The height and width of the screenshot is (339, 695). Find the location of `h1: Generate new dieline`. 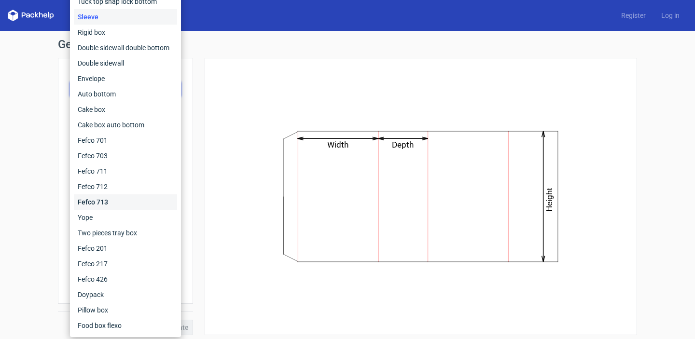

h1: Generate new dieline is located at coordinates (347, 44).